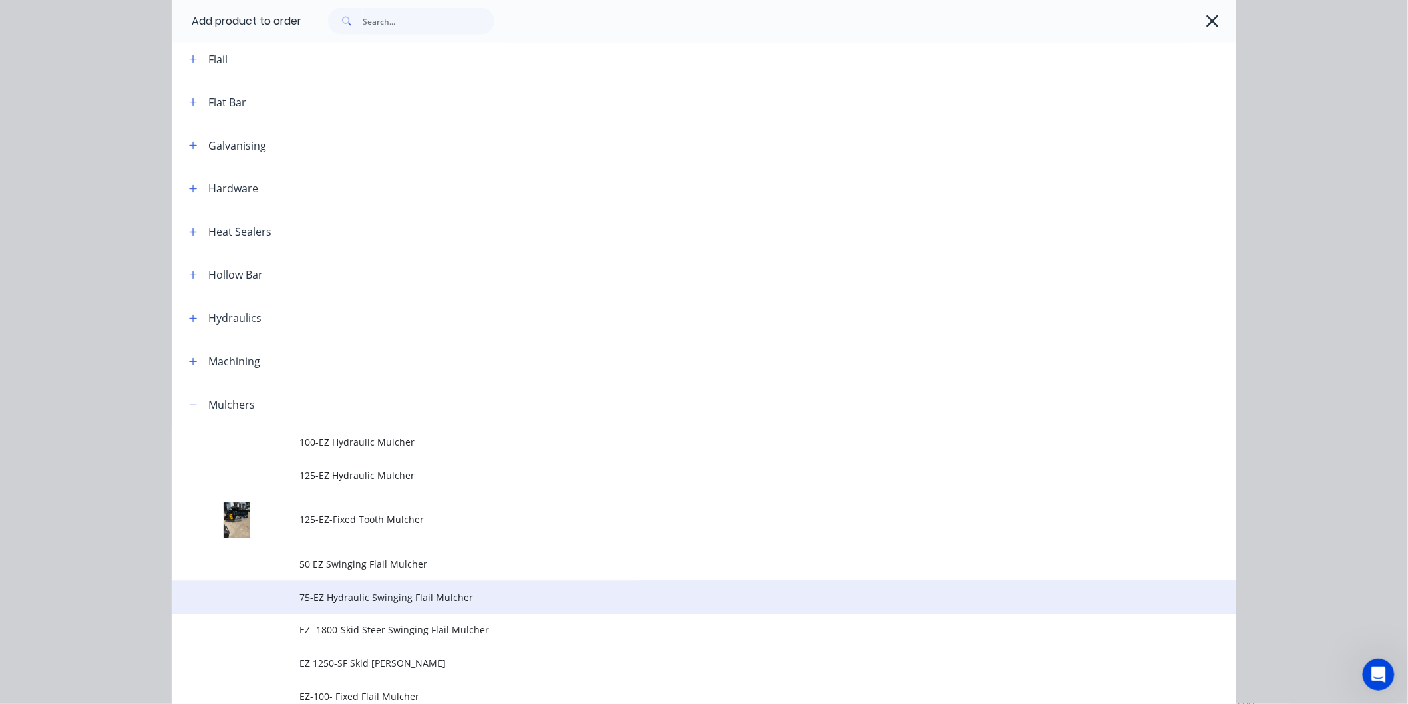 The image size is (1408, 704). I want to click on span: 50 EZ Swinging Flail Mulcher, so click(674, 564).